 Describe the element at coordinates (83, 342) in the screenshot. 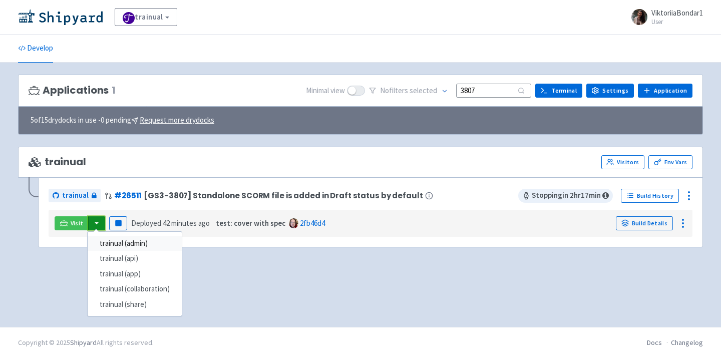

I see `a: Shipyard` at that location.